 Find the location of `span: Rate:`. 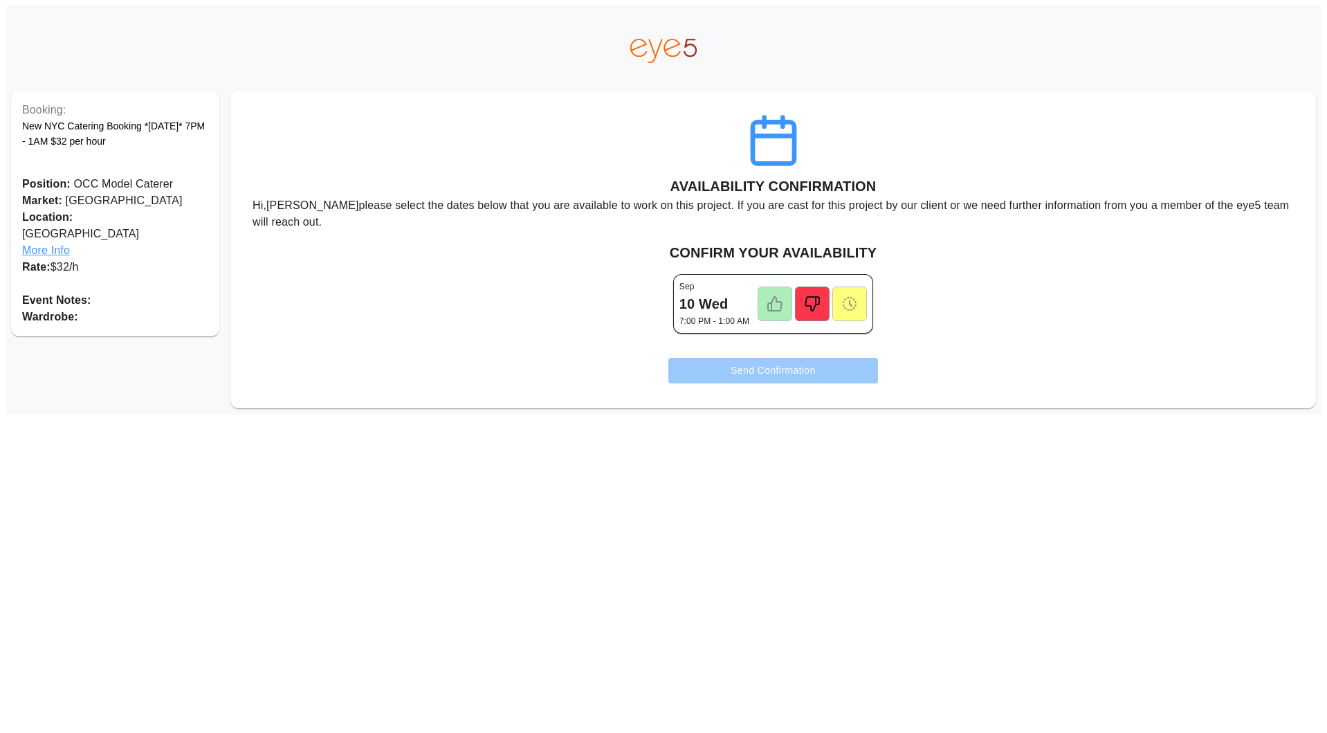

span: Rate: is located at coordinates (36, 266).